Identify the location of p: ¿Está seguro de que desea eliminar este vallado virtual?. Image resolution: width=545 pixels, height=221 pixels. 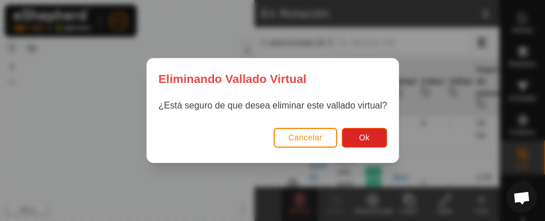
(273, 106).